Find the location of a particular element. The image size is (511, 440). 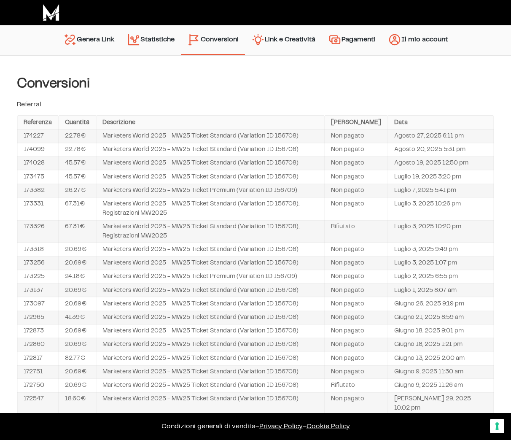

a: Condizioni generali di vendita is located at coordinates (208, 426).